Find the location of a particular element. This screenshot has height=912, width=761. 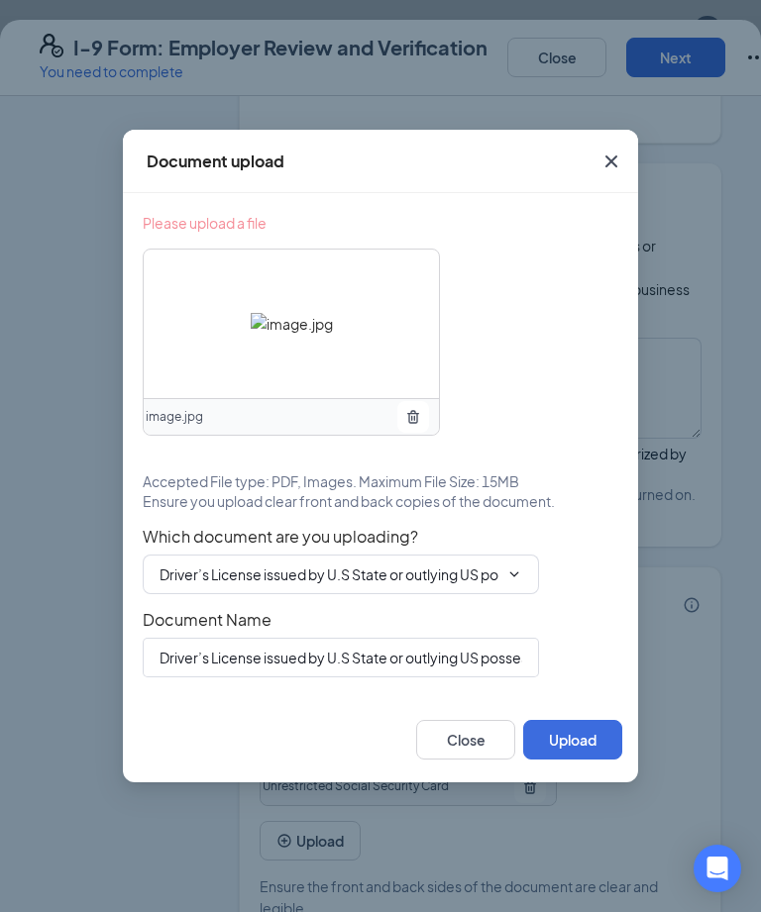

span: image.jpg is located at coordinates (174, 417).